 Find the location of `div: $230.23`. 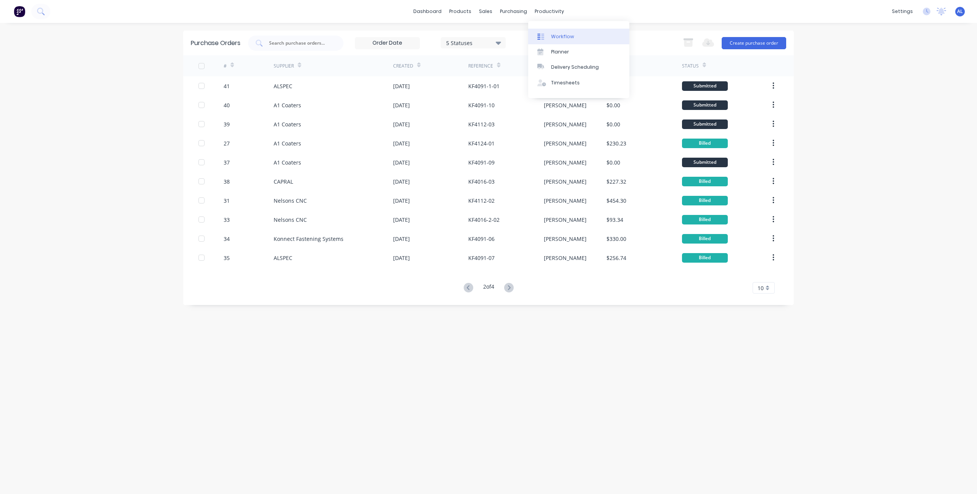

div: $230.23 is located at coordinates (616, 143).